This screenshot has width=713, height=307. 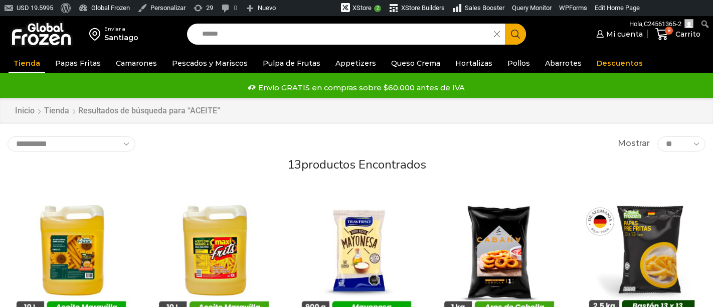 I want to click on span: Mi cuenta, so click(x=623, y=34).